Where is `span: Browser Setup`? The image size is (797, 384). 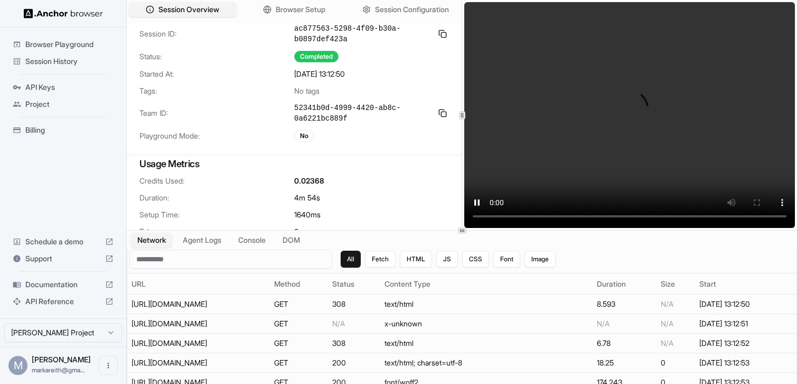
span: Browser Setup is located at coordinates (301, 10).